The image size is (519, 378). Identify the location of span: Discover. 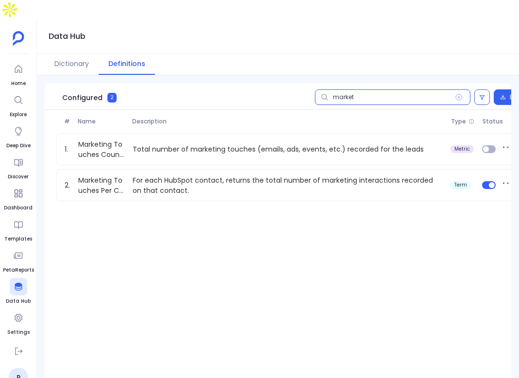
(18, 177).